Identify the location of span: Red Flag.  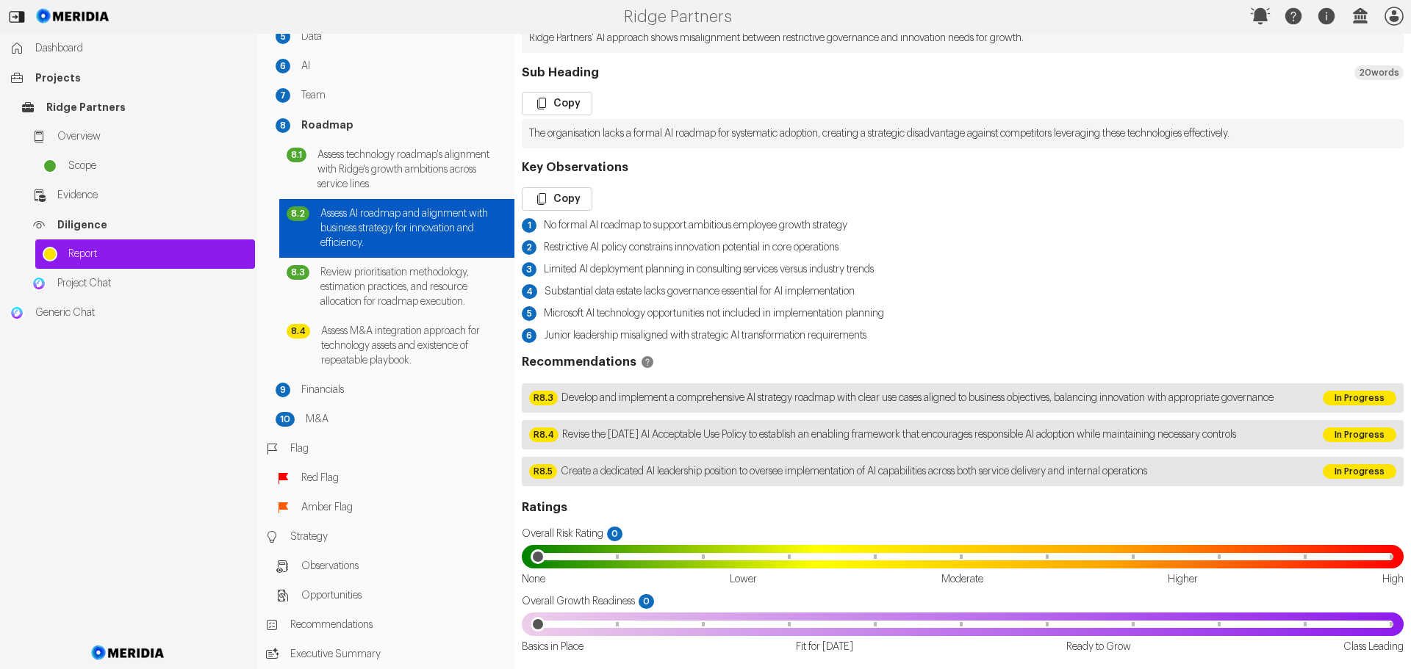
(404, 478).